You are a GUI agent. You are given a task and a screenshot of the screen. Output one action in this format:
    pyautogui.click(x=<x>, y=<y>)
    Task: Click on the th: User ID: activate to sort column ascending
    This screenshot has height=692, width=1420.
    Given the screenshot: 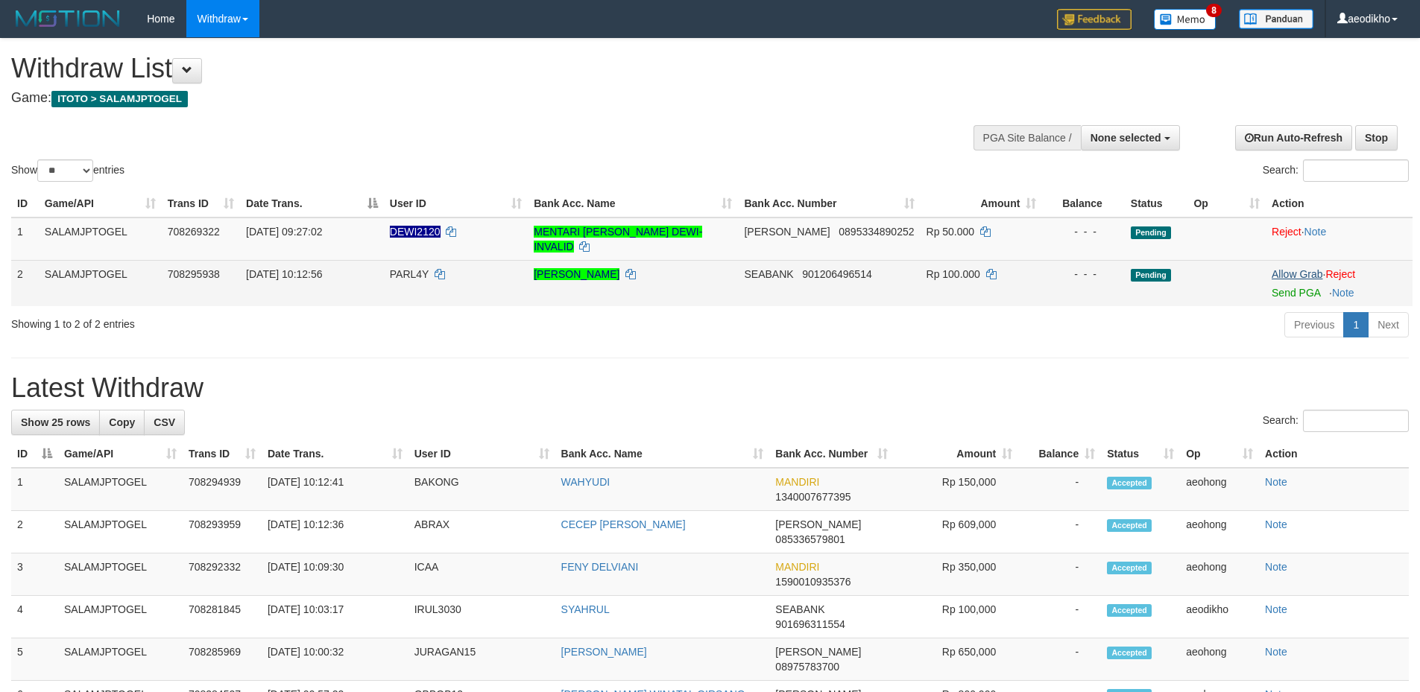 What is the action you would take?
    pyautogui.click(x=455, y=203)
    